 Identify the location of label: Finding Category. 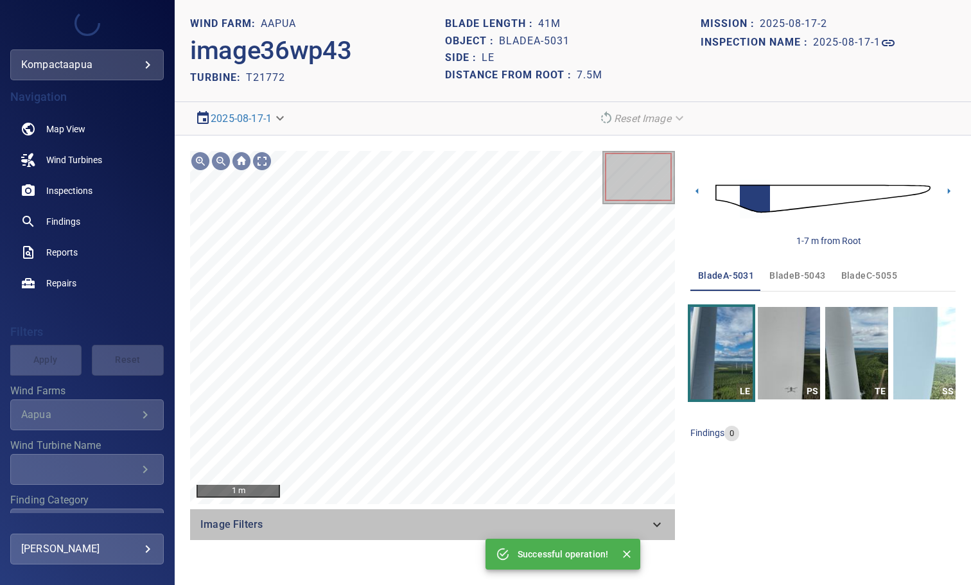
(87, 500).